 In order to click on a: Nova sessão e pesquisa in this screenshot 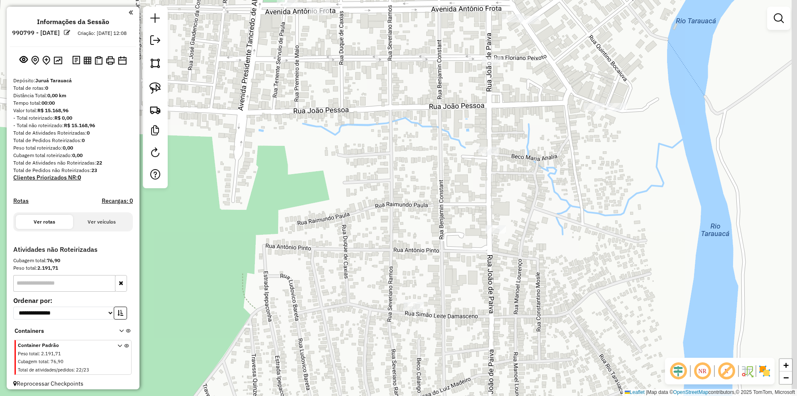, I will do `click(155, 19)`.